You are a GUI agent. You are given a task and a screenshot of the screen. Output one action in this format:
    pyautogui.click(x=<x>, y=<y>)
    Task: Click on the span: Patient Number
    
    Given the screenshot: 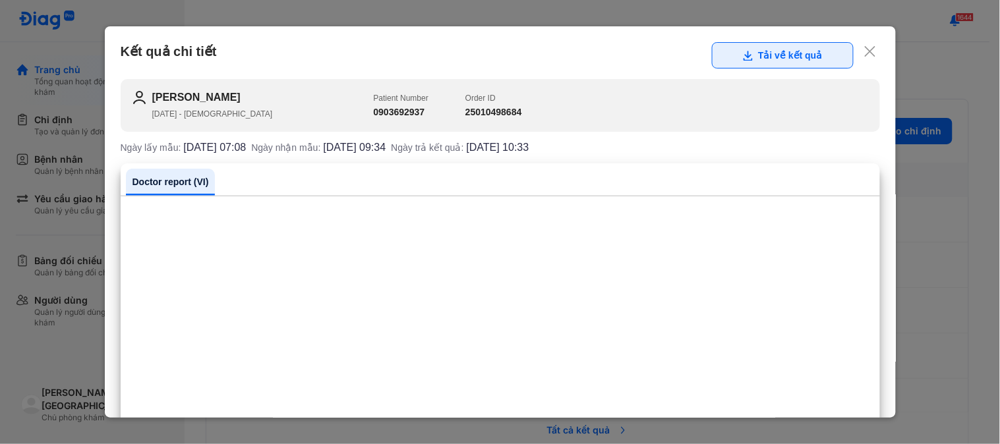 What is the action you would take?
    pyautogui.click(x=401, y=98)
    